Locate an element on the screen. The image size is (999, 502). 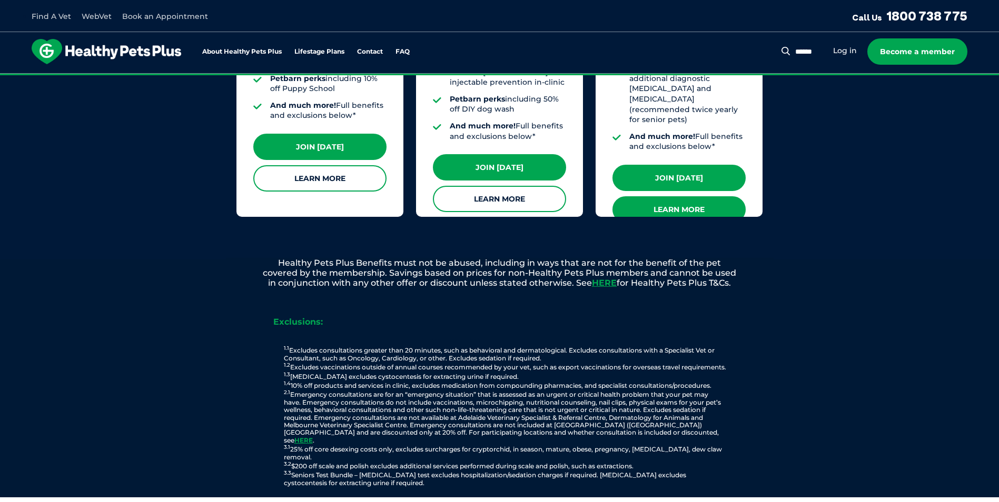
a: Lifestage Plans is located at coordinates (319, 52).